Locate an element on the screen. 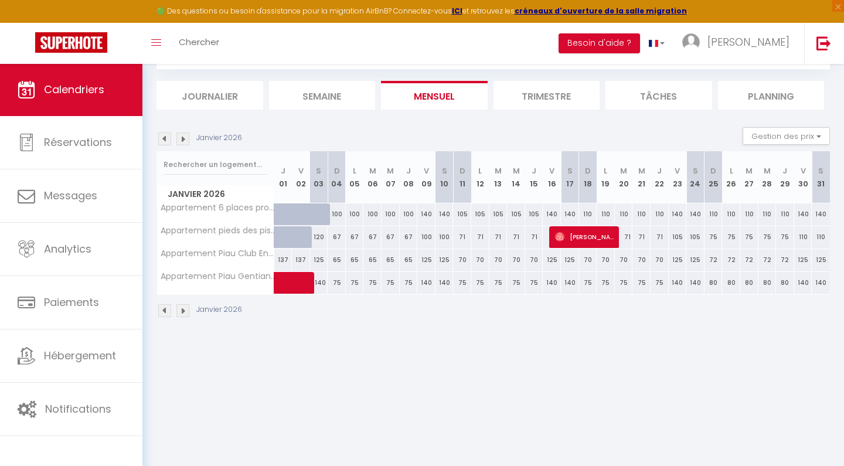 The image size is (844, 466). div: 120 is located at coordinates (319, 237).